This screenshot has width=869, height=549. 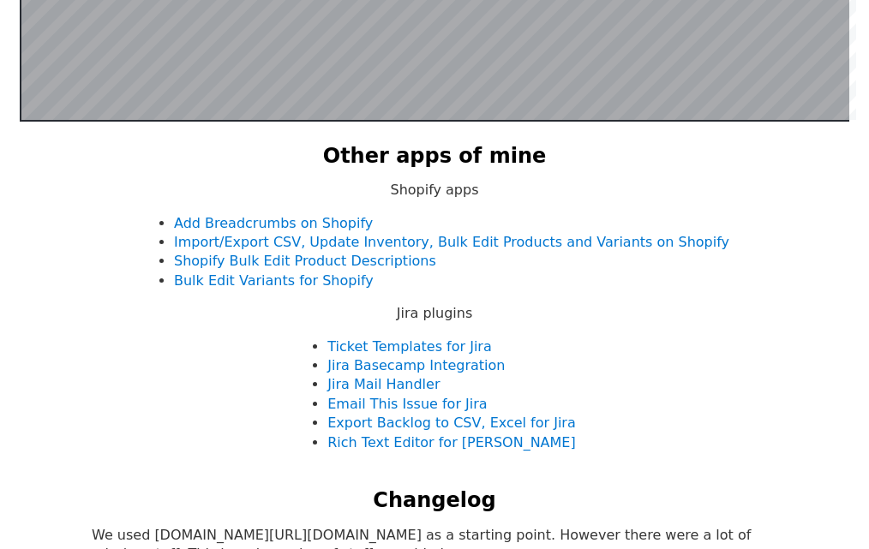 I want to click on a: Jira Basecamp Integration, so click(x=416, y=365).